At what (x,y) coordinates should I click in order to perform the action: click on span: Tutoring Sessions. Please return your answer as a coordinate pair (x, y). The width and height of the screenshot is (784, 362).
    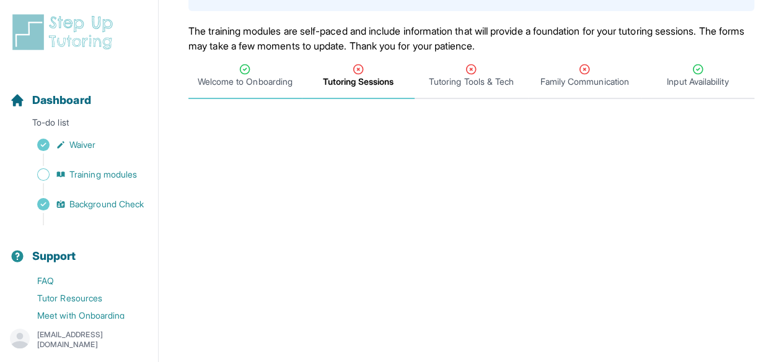
    Looking at the image, I should click on (358, 82).